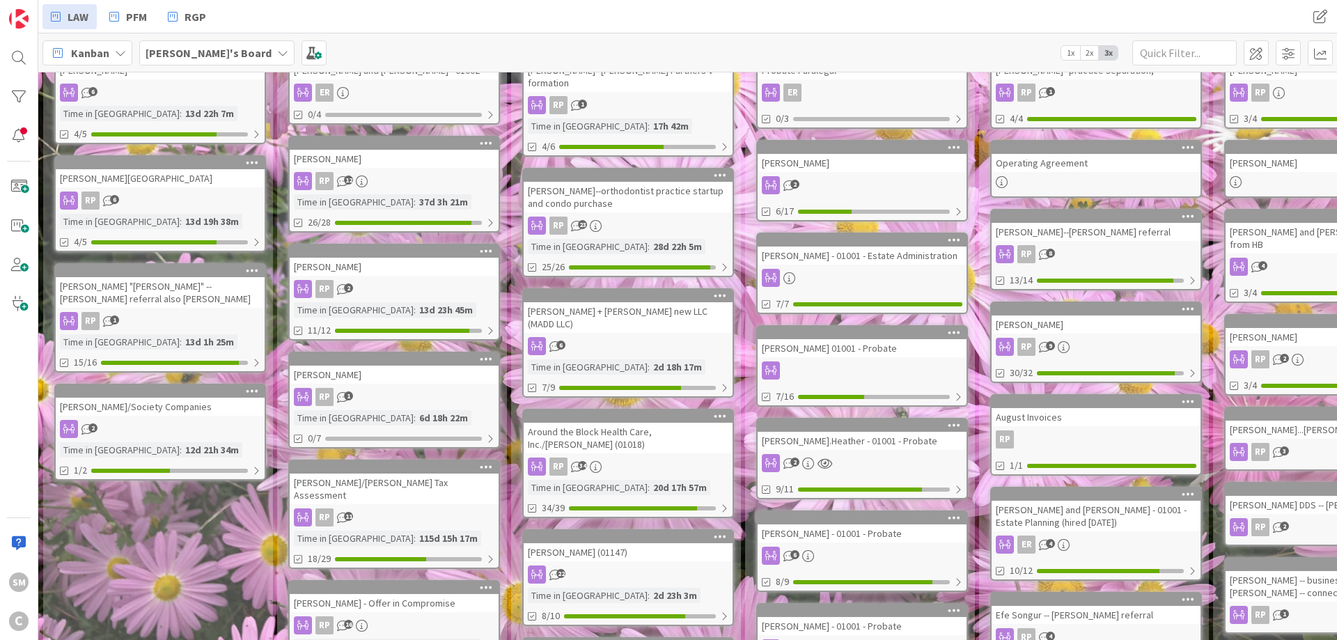 This screenshot has width=1337, height=640. I want to click on div: 17h 42m, so click(671, 126).